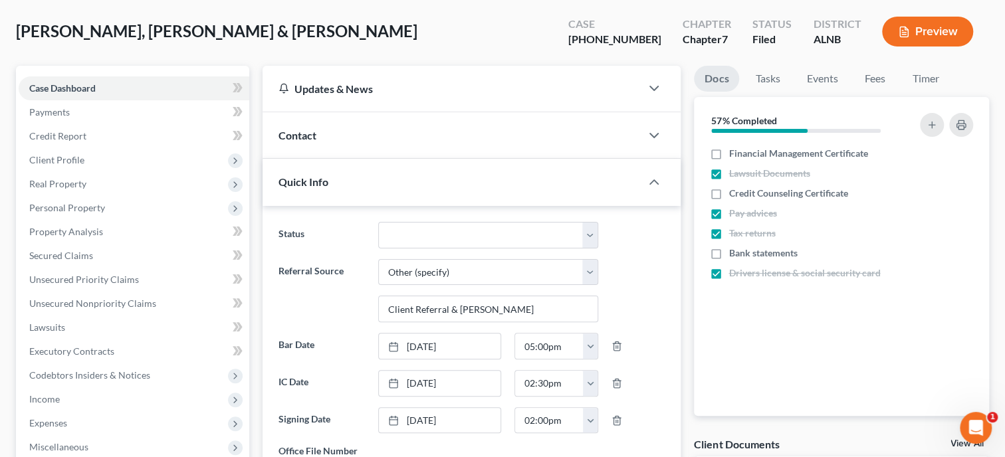 The width and height of the screenshot is (1005, 457). What do you see at coordinates (84, 279) in the screenshot?
I see `span: Unsecured Priority Claims` at bounding box center [84, 279].